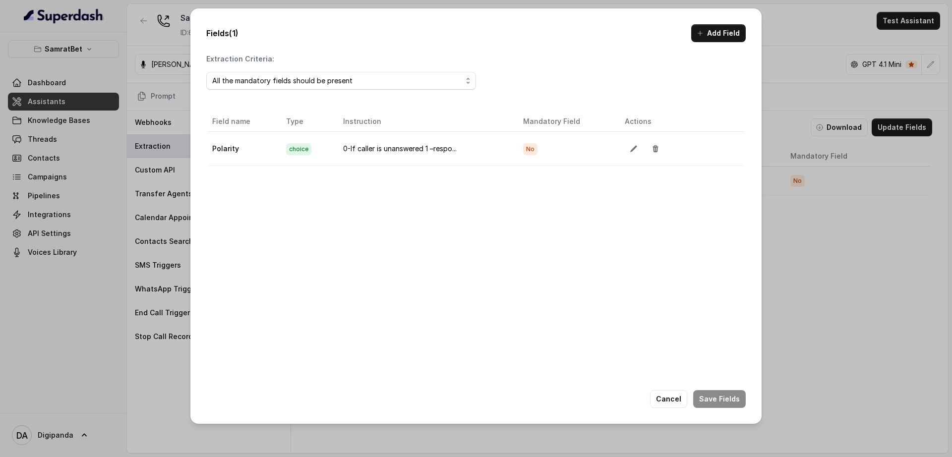  I want to click on button: Add Field, so click(718, 33).